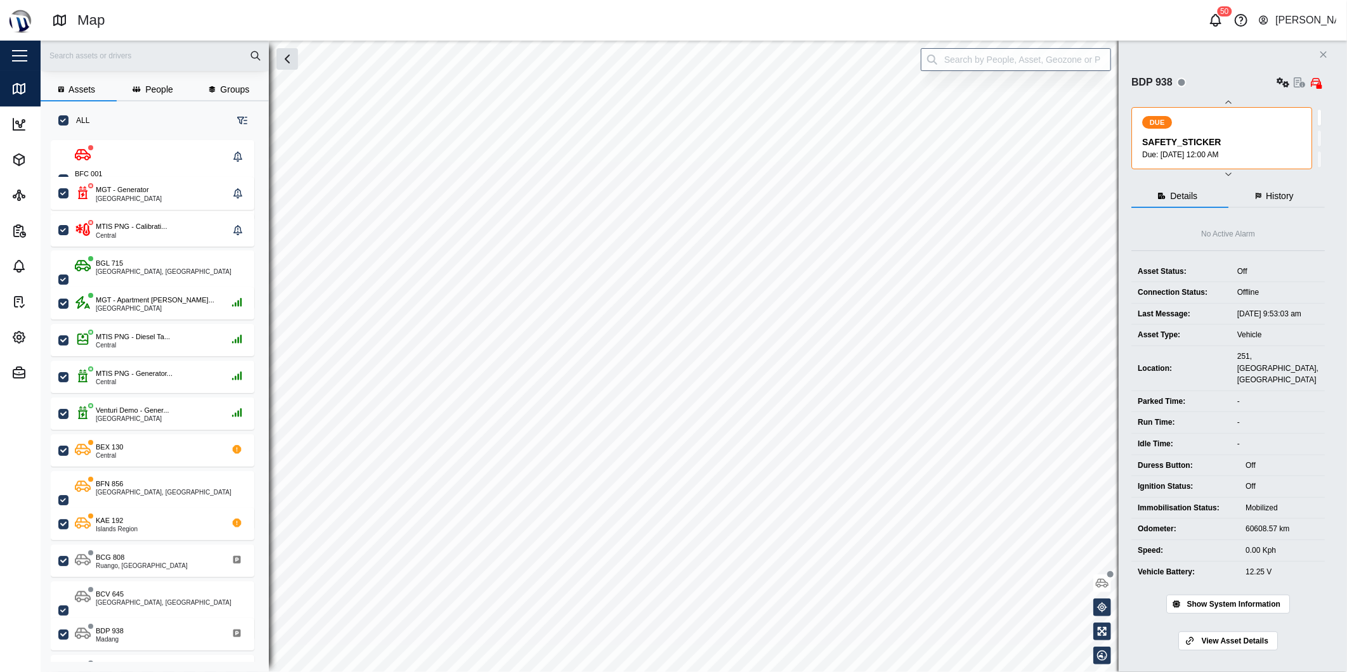 This screenshot has width=1347, height=672. Describe the element at coordinates (1223, 143) in the screenshot. I see `div: SAFETY_STICKER` at that location.